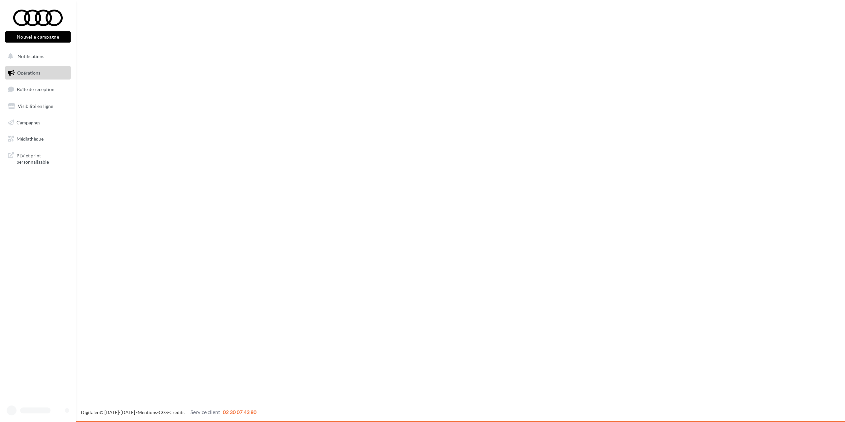  I want to click on button: Nouvelle campagne, so click(38, 37).